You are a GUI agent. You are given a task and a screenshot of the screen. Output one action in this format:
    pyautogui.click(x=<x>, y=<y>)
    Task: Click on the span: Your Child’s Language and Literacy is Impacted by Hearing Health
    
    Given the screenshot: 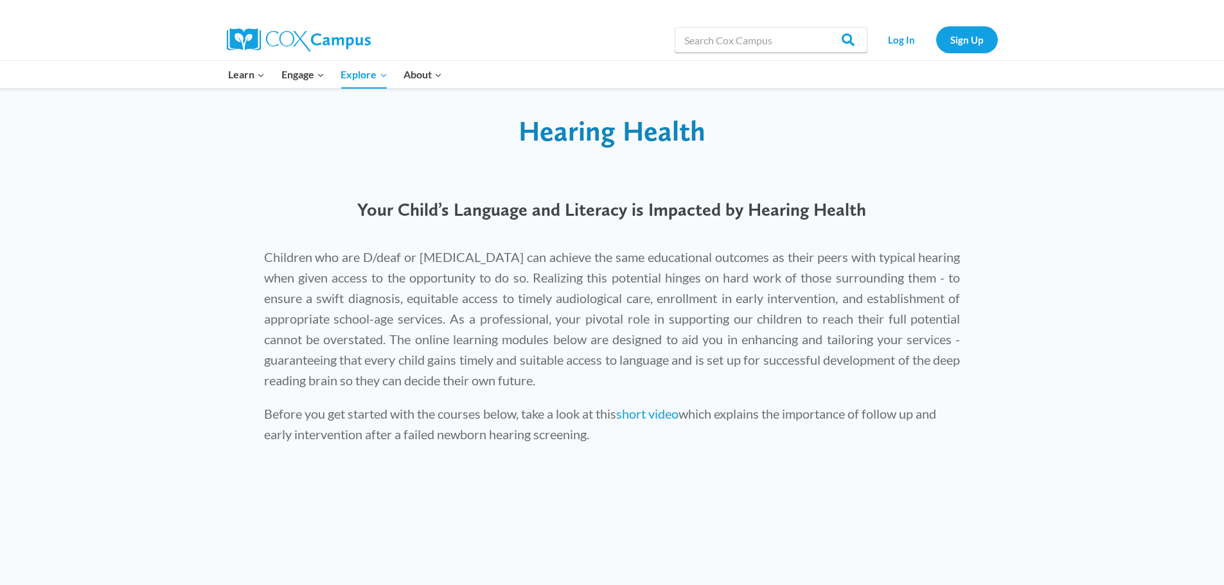 What is the action you would take?
    pyautogui.click(x=612, y=210)
    